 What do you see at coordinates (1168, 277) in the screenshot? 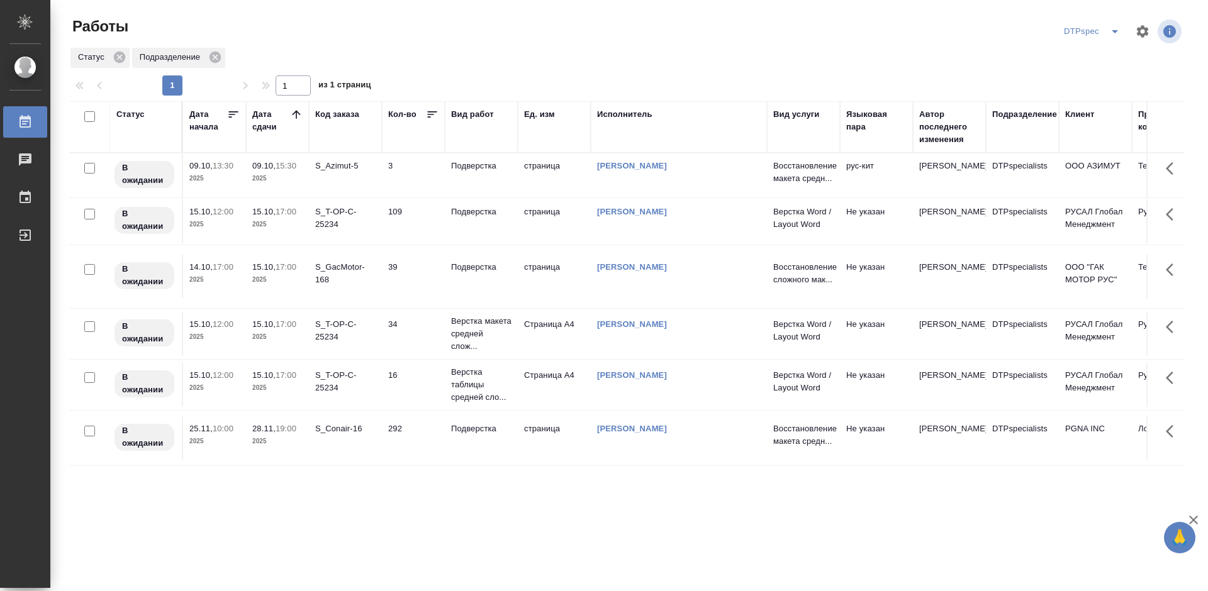
I see `td: Технический` at bounding box center [1168, 277].